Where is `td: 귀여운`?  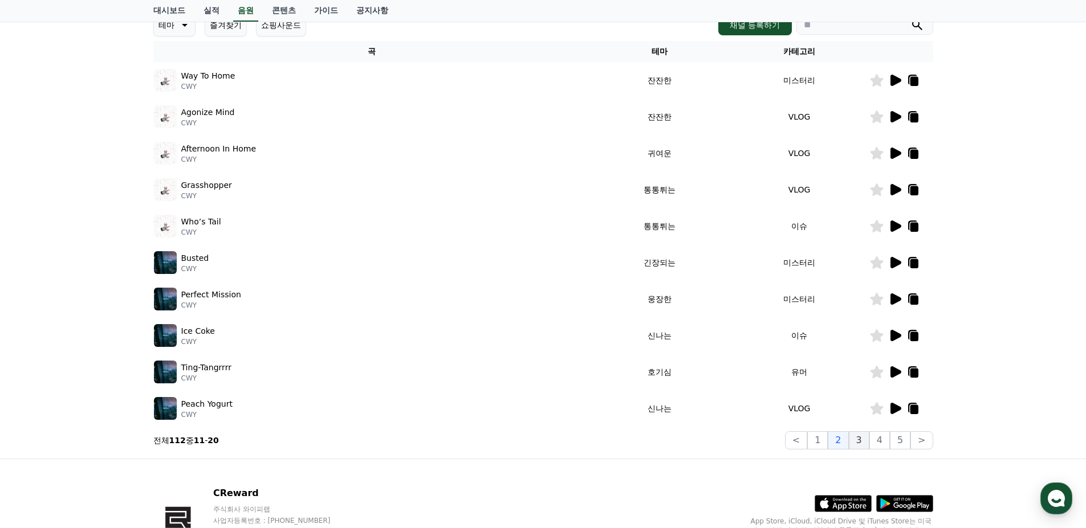 td: 귀여운 is located at coordinates (660, 153).